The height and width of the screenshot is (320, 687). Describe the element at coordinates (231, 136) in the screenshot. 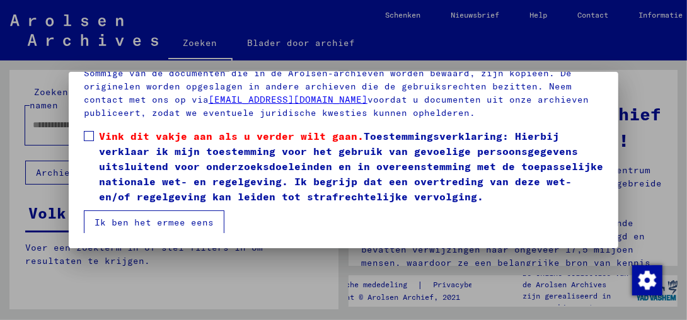

I see `span: Vink dit vakje aan als u verder wilt gaan.` at that location.